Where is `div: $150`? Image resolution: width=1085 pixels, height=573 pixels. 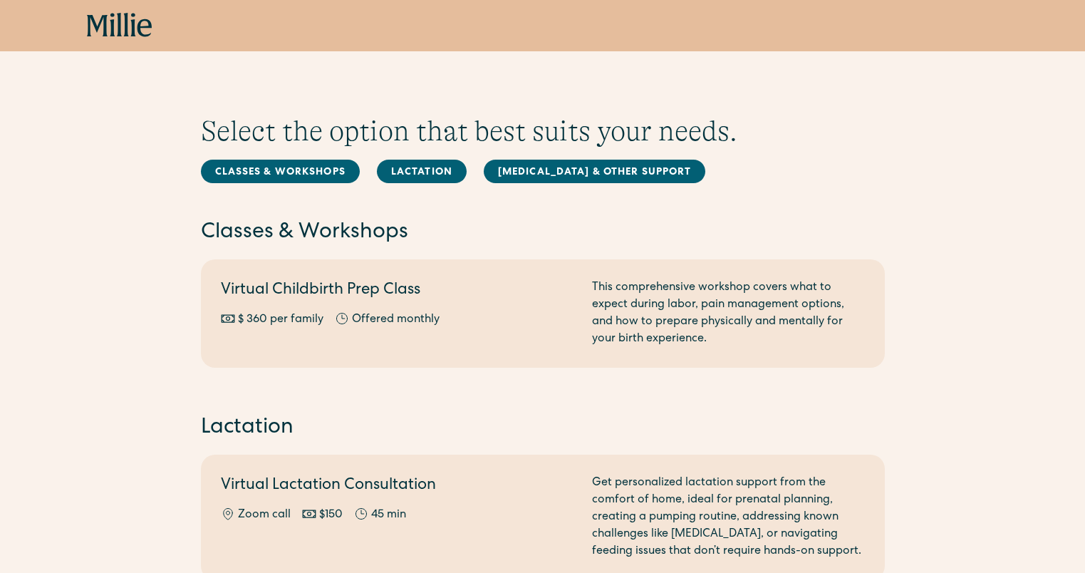
div: $150 is located at coordinates (331, 515).